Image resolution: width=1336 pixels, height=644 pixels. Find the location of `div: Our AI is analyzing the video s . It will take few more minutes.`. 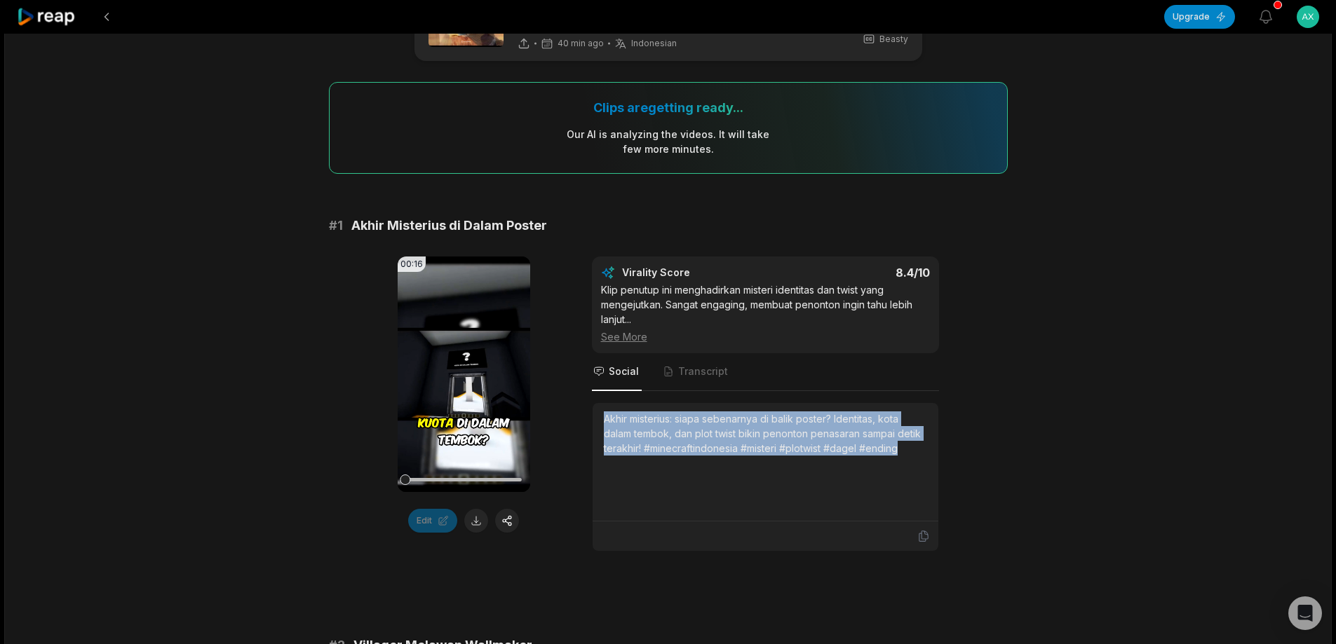

div: Our AI is analyzing the video s . It will take few more minutes. is located at coordinates (667, 142).